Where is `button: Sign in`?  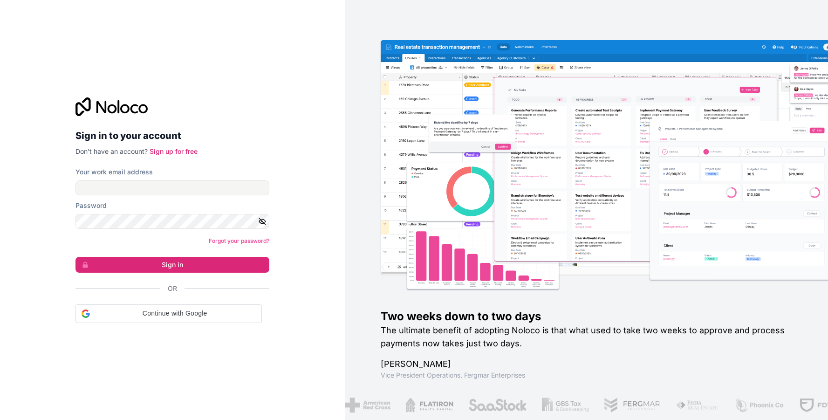 button: Sign in is located at coordinates (172, 265).